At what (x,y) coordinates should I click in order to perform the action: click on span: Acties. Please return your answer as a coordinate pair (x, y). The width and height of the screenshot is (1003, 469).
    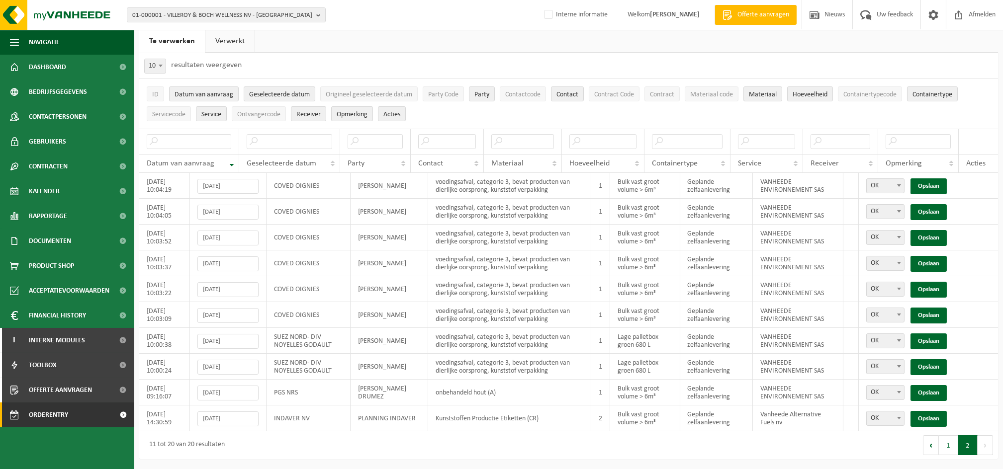
    Looking at the image, I should click on (976, 164).